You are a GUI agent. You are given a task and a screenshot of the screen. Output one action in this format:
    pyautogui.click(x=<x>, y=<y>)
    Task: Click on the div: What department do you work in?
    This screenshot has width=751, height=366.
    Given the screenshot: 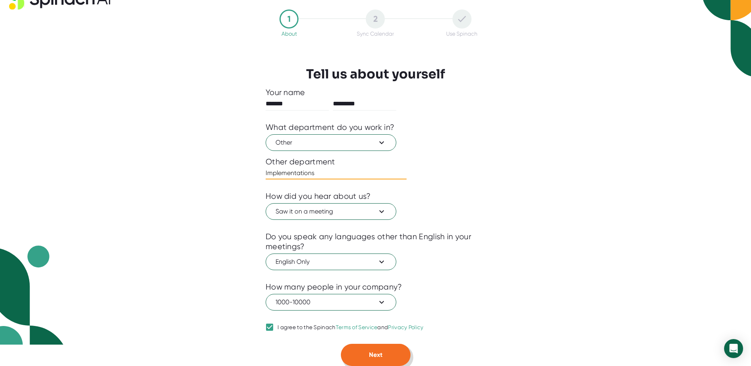 What is the action you would take?
    pyautogui.click(x=330, y=127)
    